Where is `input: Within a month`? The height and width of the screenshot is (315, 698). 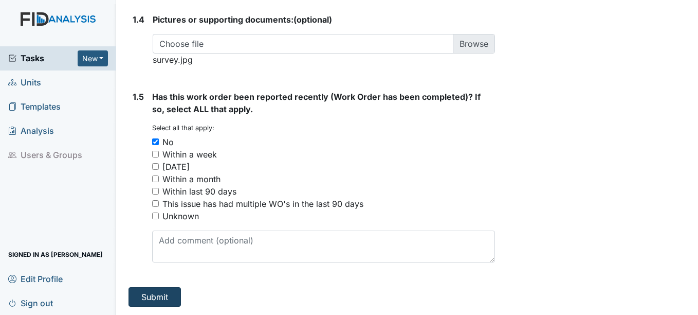
input: Within a month is located at coordinates (155, 178).